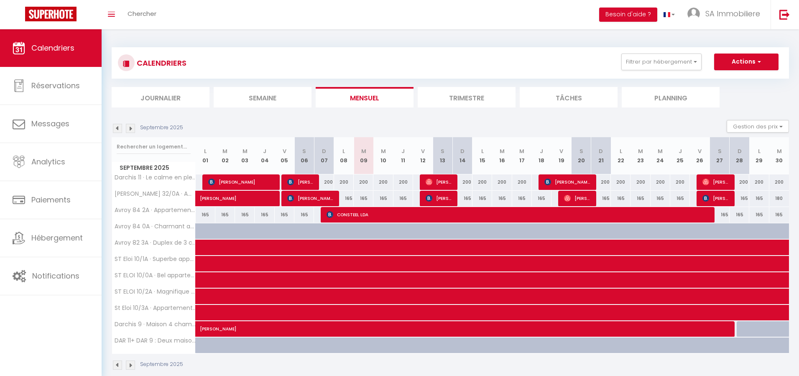 The width and height of the screenshot is (799, 376). I want to click on th: 13, so click(442, 156).